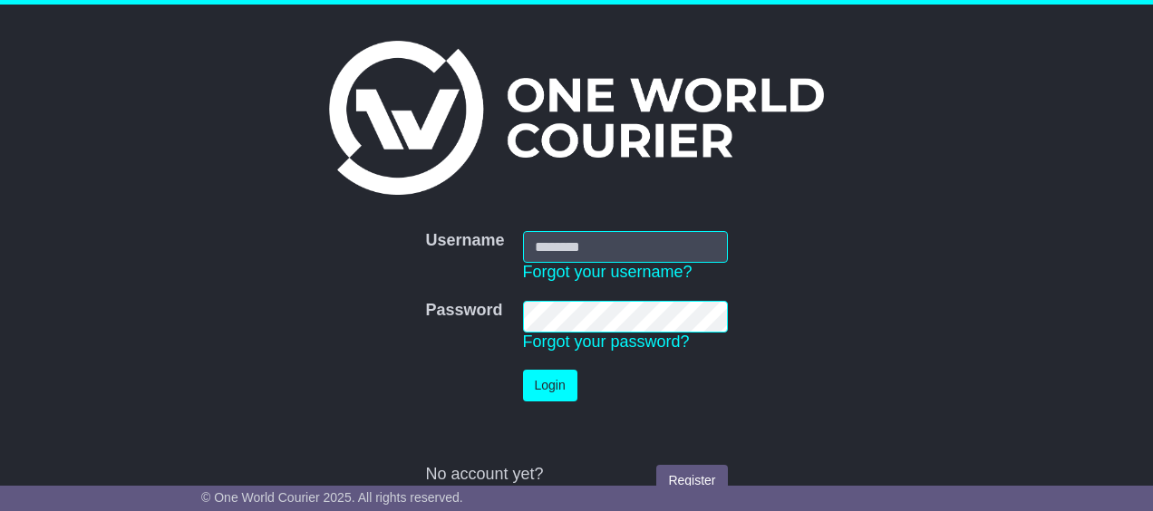 The width and height of the screenshot is (1153, 511). I want to click on a: Forgot your username?, so click(607, 272).